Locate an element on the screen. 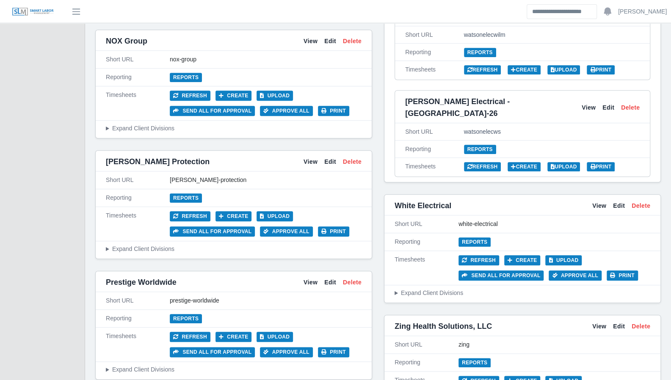  div: white-electrical is located at coordinates (554, 224).